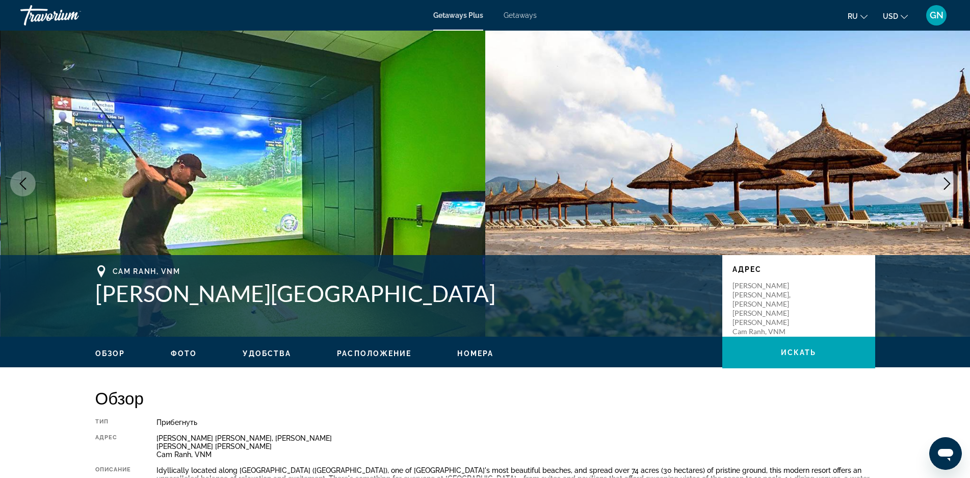 The height and width of the screenshot is (478, 970). What do you see at coordinates (515, 422) in the screenshot?
I see `div: Прибегнуть` at bounding box center [515, 422].